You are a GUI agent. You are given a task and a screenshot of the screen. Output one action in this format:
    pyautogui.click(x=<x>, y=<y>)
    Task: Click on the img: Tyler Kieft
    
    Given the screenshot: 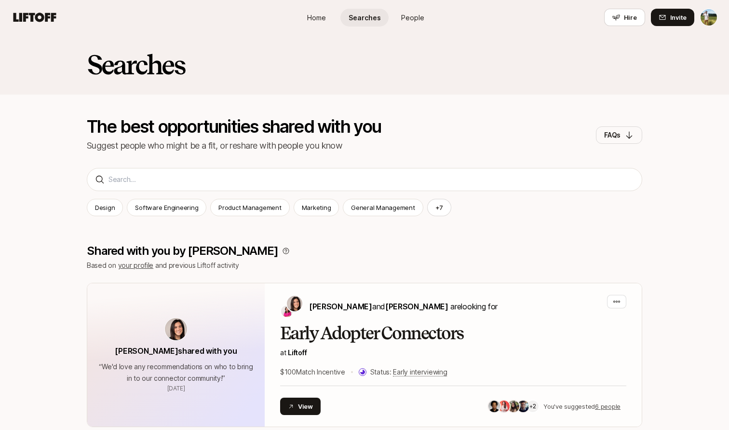 What is the action you would take?
    pyautogui.click(x=709, y=17)
    